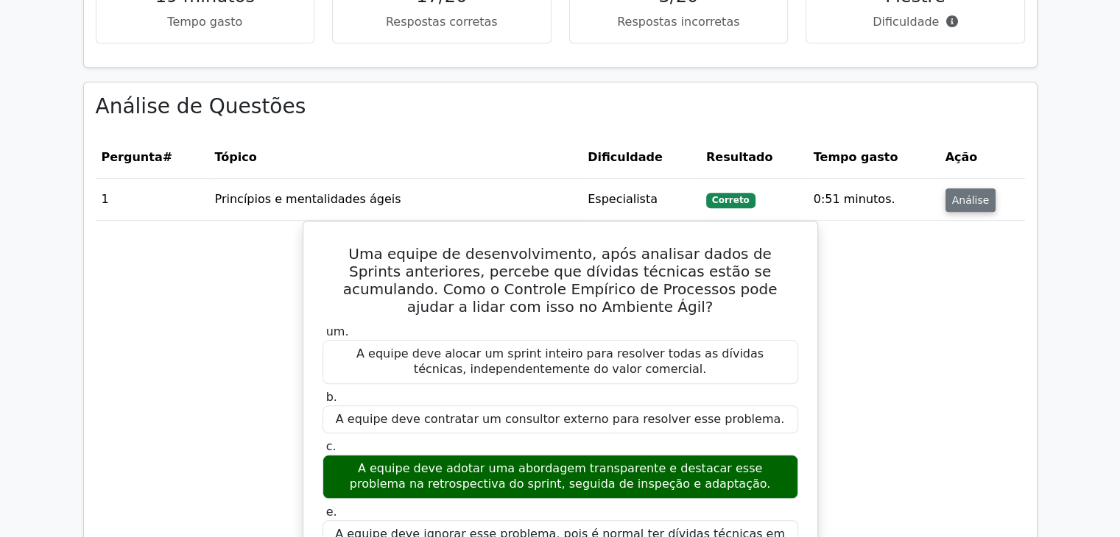  What do you see at coordinates (559, 419) in the screenshot?
I see `font: A equipe deve contratar um consultor externo para resolver esse problema.` at bounding box center [559, 419].